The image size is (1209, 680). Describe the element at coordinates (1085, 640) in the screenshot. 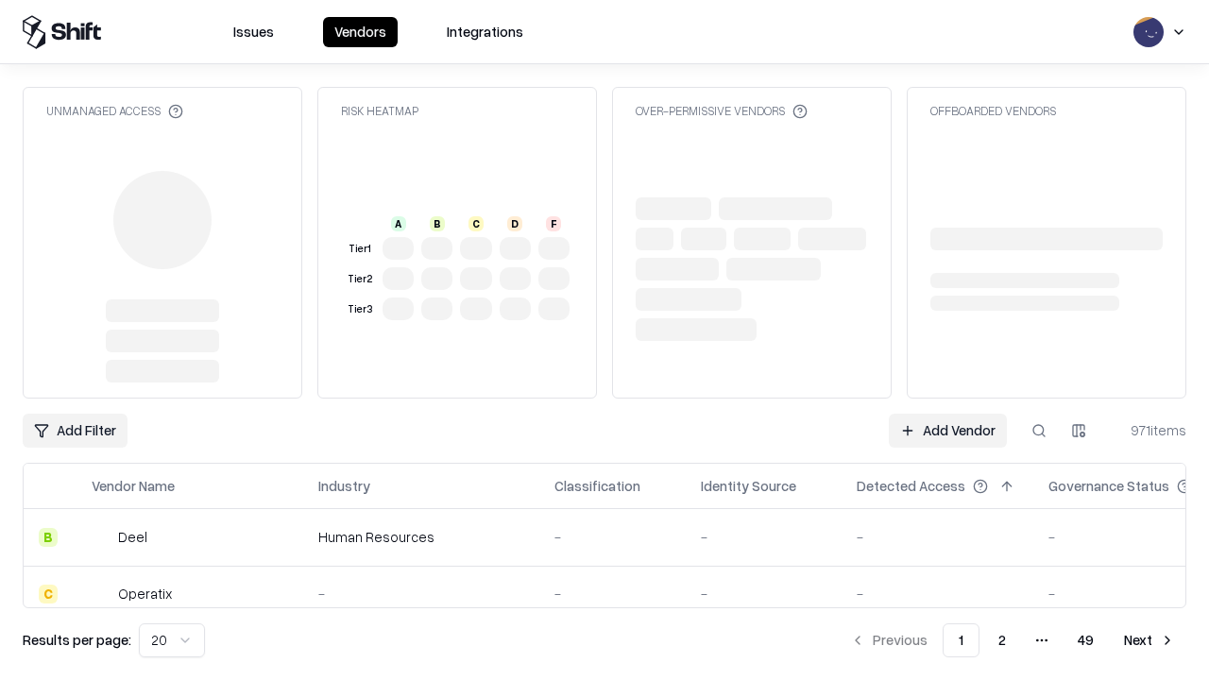

I see `button: 49` at that location.